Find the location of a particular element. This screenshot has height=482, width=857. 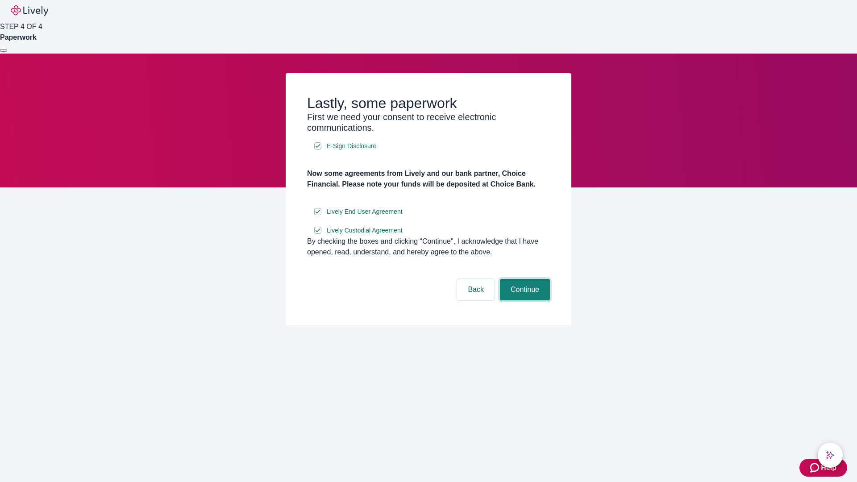

button: Continue is located at coordinates (525, 290).